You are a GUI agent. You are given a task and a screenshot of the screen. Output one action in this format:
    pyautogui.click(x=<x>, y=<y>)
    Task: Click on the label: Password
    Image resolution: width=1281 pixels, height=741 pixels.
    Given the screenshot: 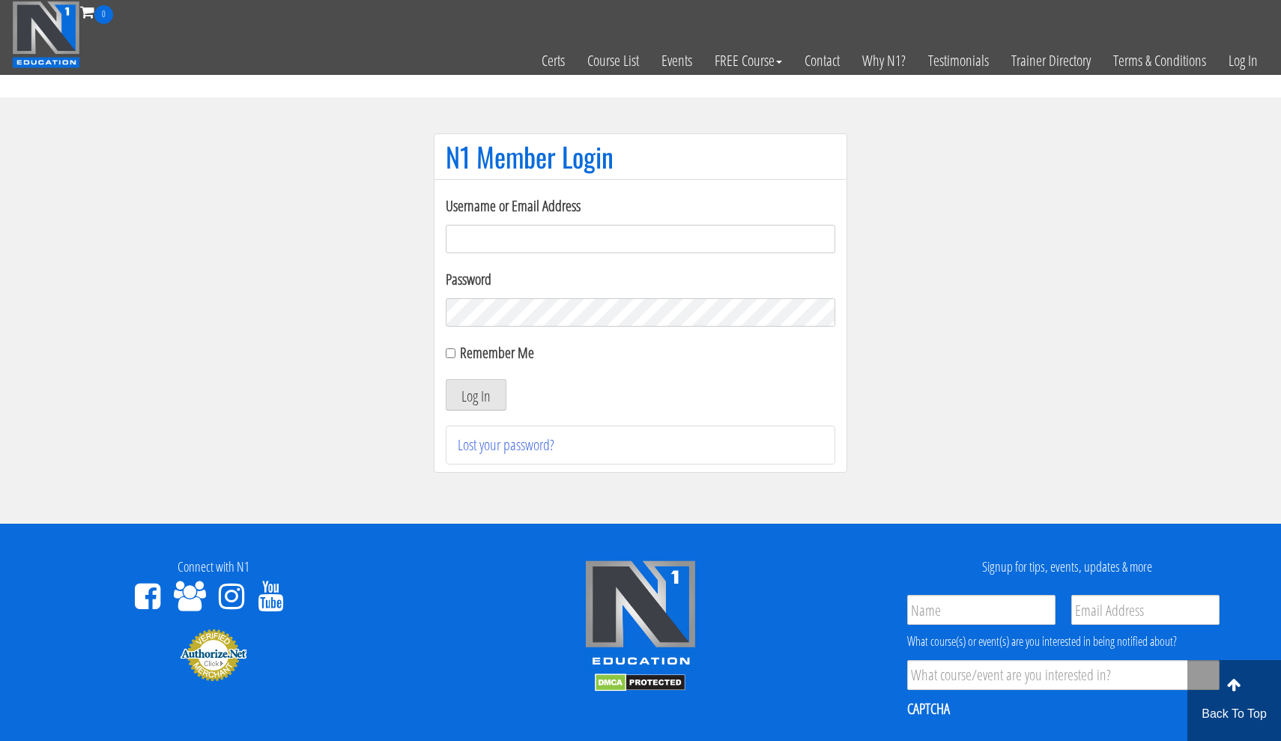 What is the action you would take?
    pyautogui.click(x=640, y=279)
    